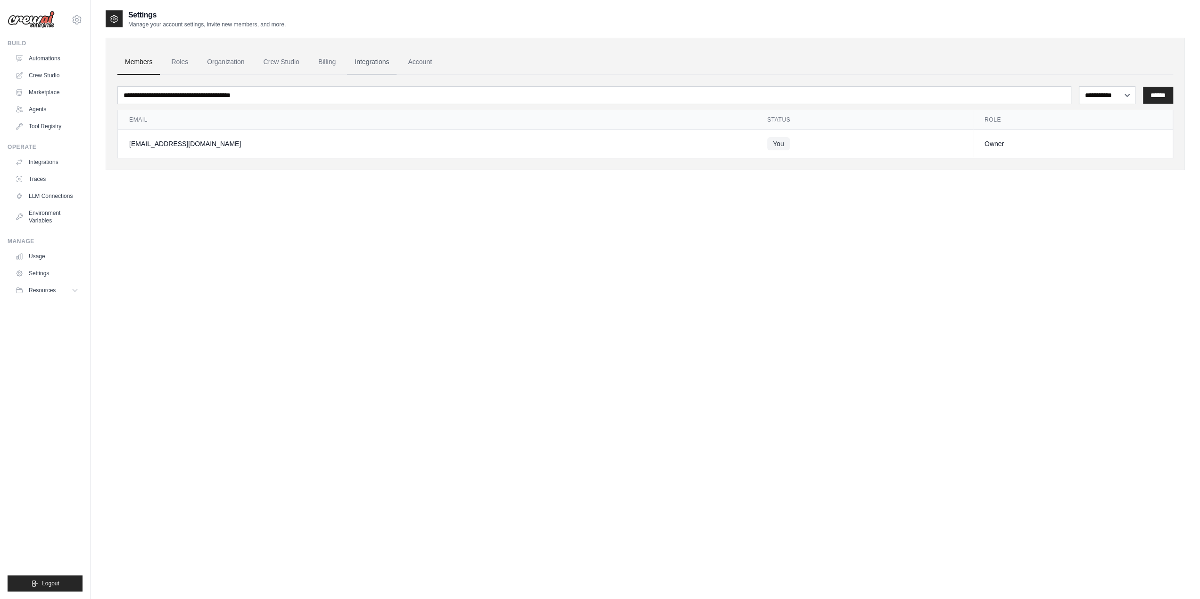 The image size is (1200, 599). What do you see at coordinates (207, 25) in the screenshot?
I see `p: Manage your account settings, invite new members, and more.` at bounding box center [207, 25].